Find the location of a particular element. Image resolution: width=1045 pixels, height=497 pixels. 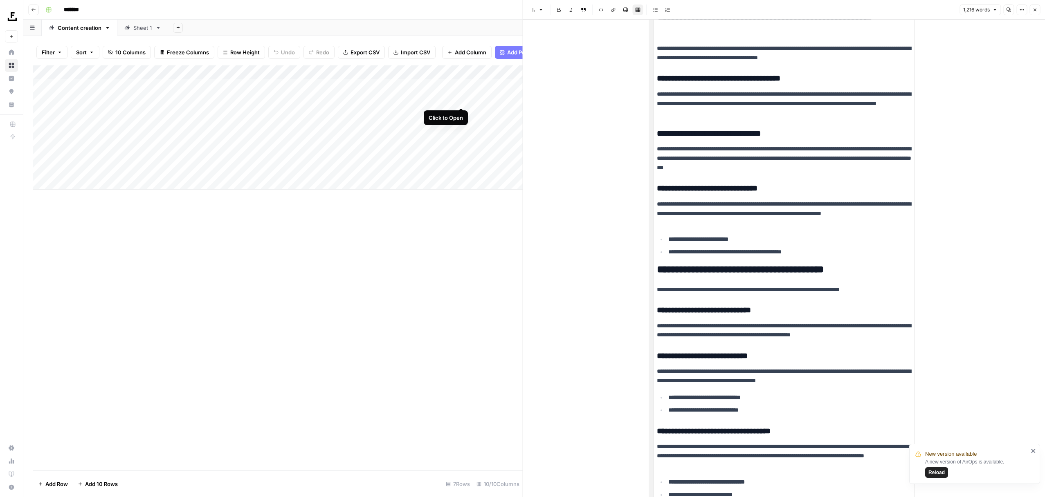

button: Filter is located at coordinates (52, 52).